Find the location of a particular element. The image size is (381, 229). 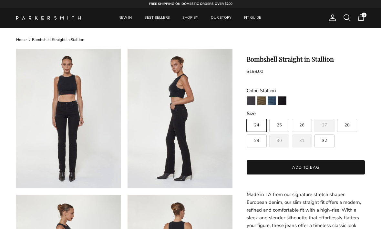

span: 1 is located at coordinates (364, 15).